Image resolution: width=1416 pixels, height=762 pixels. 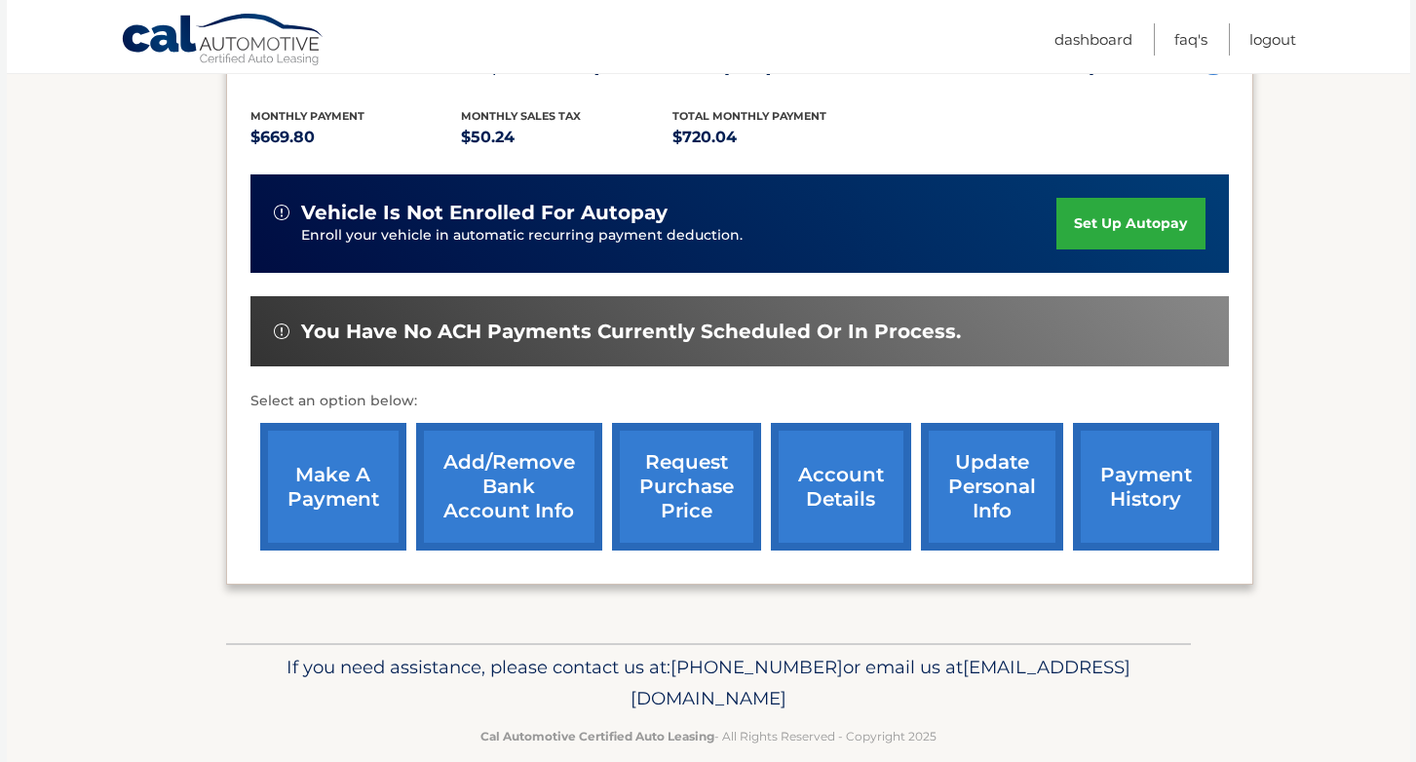 I want to click on p: $50.24, so click(x=566, y=137).